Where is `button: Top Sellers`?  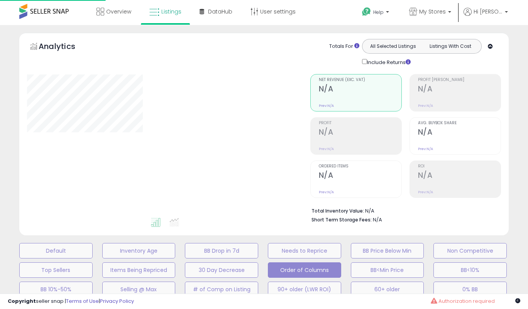 button: Top Sellers is located at coordinates (56, 270).